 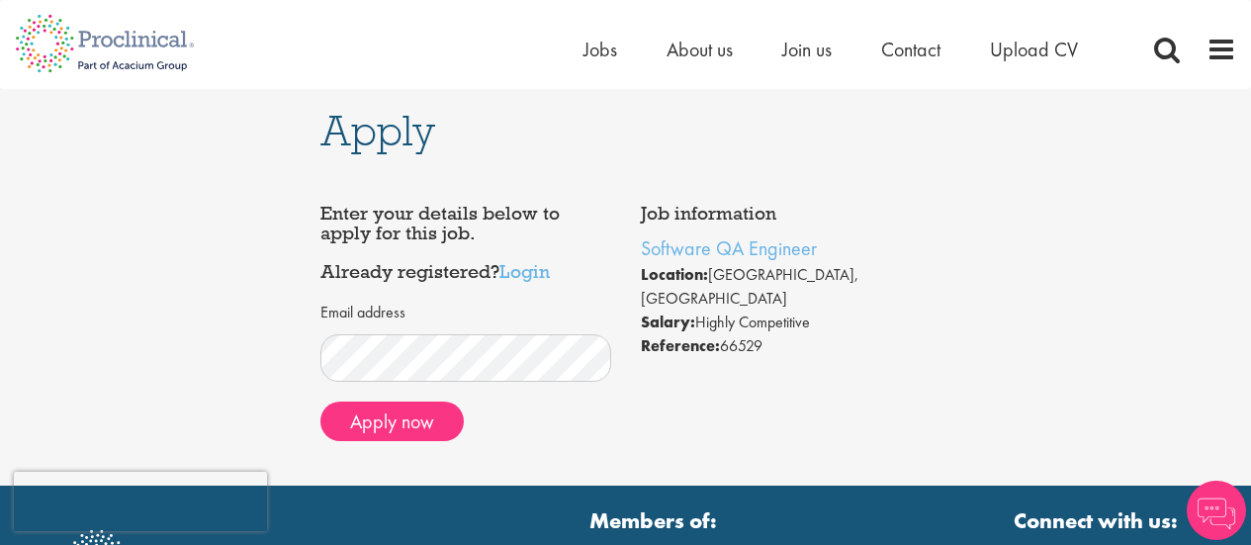 What do you see at coordinates (392, 421) in the screenshot?
I see `button: Apply now` at bounding box center [392, 421].